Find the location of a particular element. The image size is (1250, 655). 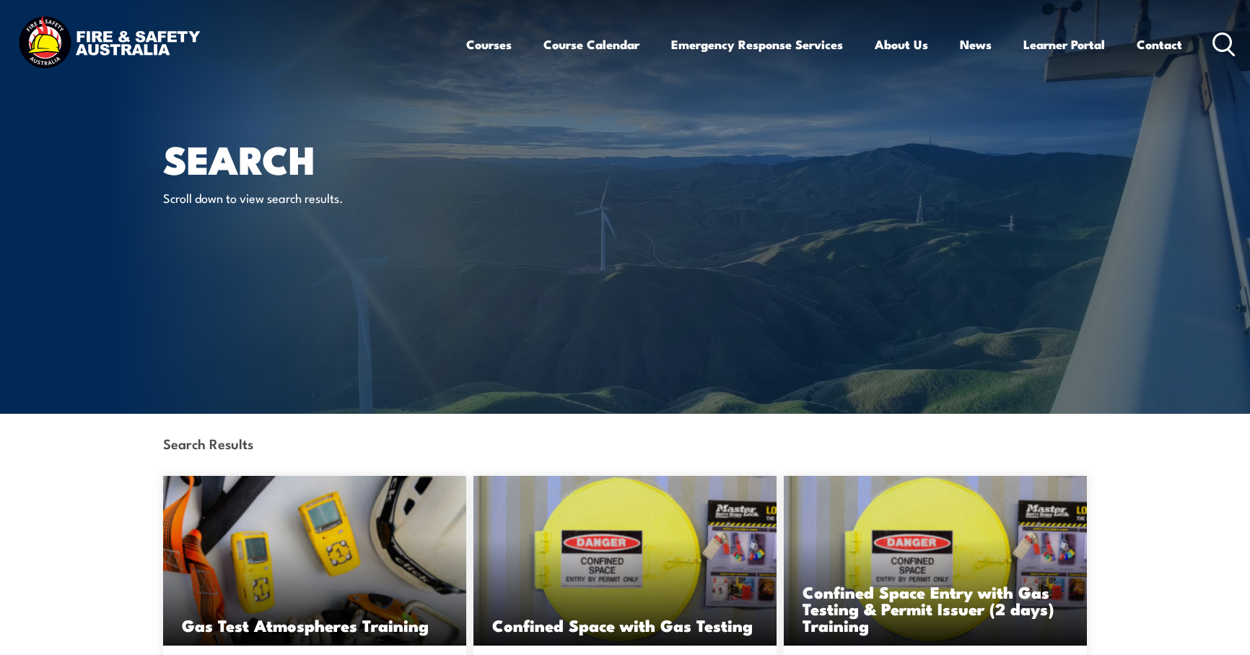

img: Gas Testing Atmospheres training is located at coordinates (315, 560).